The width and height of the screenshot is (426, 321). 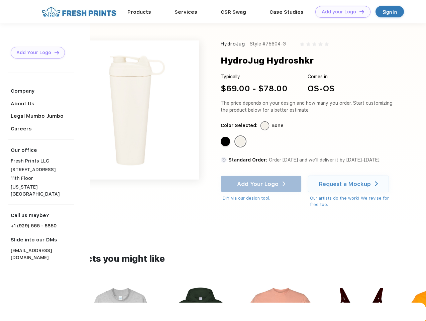 I want to click on div: Comes in, so click(x=321, y=77).